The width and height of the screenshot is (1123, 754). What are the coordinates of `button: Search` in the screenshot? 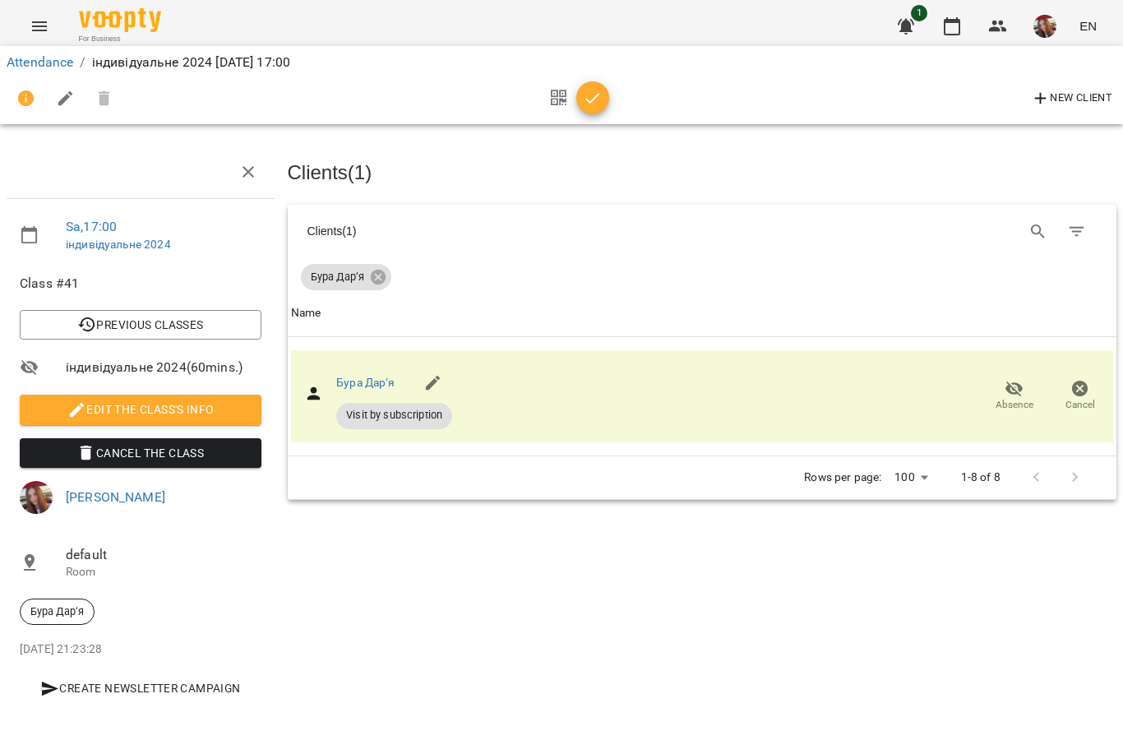 It's located at (1038, 232).